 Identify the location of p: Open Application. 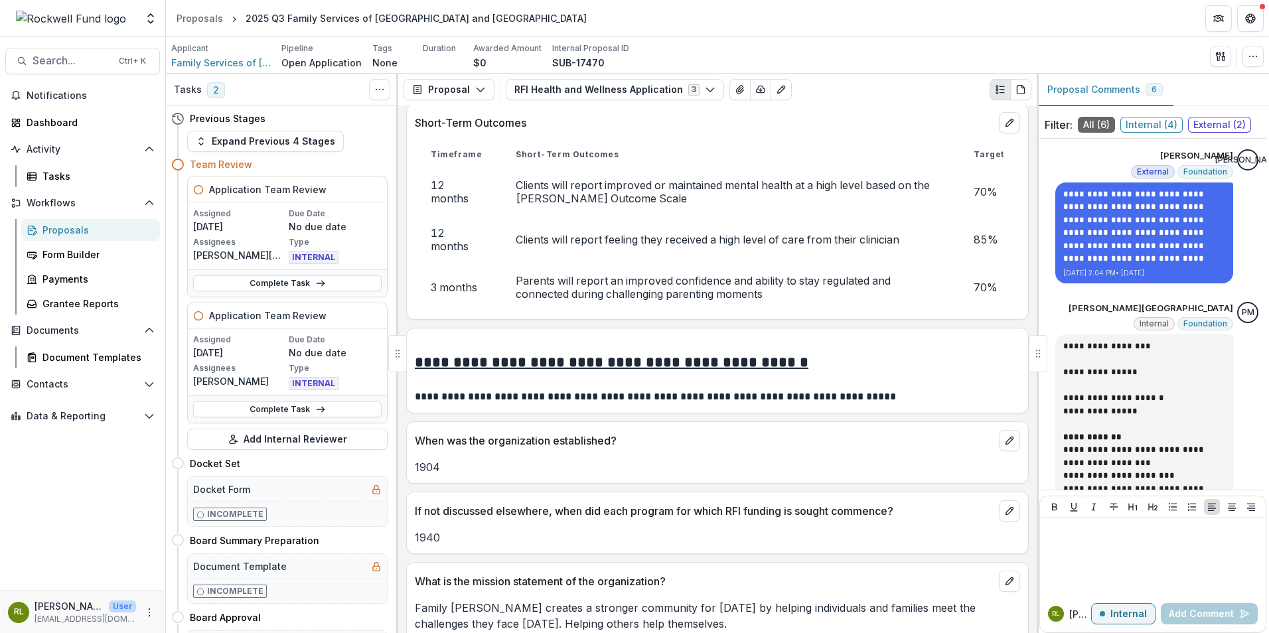
(321, 62).